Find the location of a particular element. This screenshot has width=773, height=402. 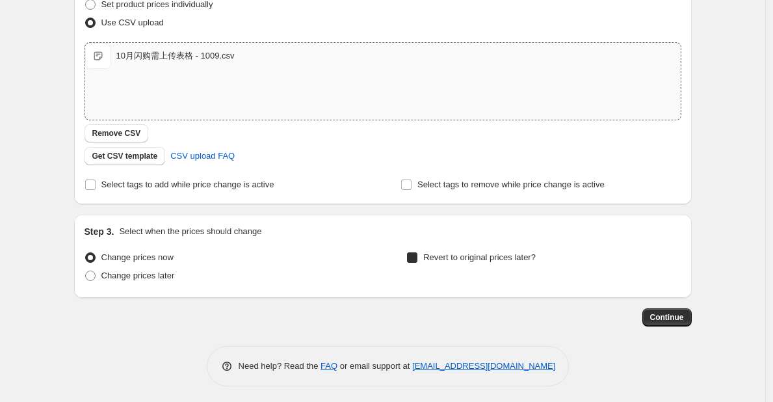

span: Change prices later is located at coordinates (138, 275).